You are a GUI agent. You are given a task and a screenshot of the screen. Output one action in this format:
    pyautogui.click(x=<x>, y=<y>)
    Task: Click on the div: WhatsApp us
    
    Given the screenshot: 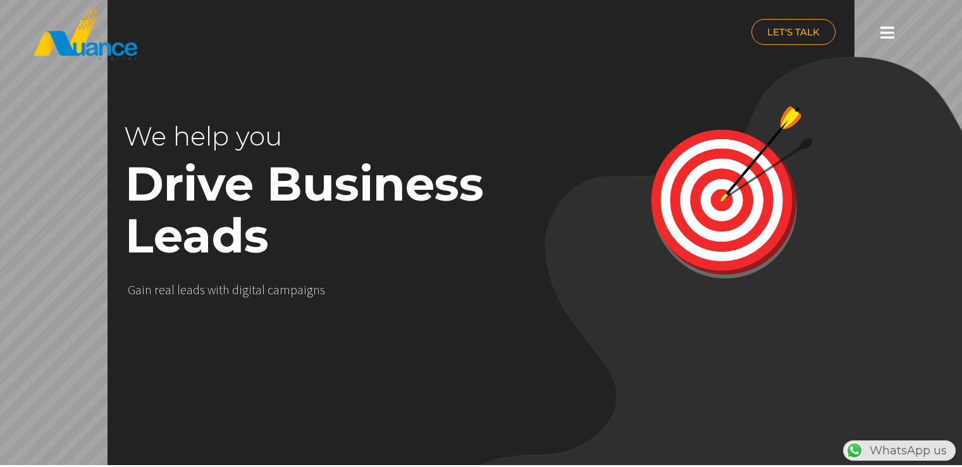 What is the action you would take?
    pyautogui.click(x=899, y=450)
    